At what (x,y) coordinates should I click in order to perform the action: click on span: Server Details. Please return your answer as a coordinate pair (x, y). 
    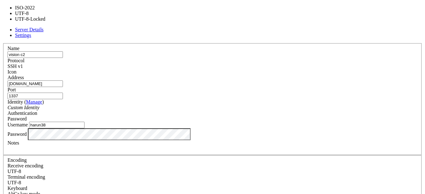
    Looking at the image, I should click on (29, 29).